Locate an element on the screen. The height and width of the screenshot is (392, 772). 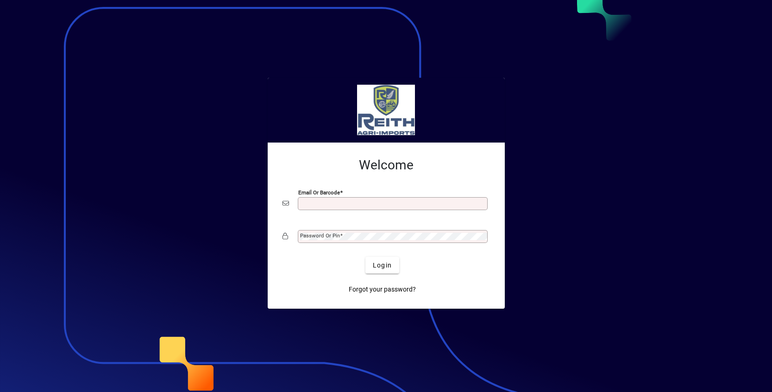
mat-label: Password or Pin is located at coordinates (320, 236).